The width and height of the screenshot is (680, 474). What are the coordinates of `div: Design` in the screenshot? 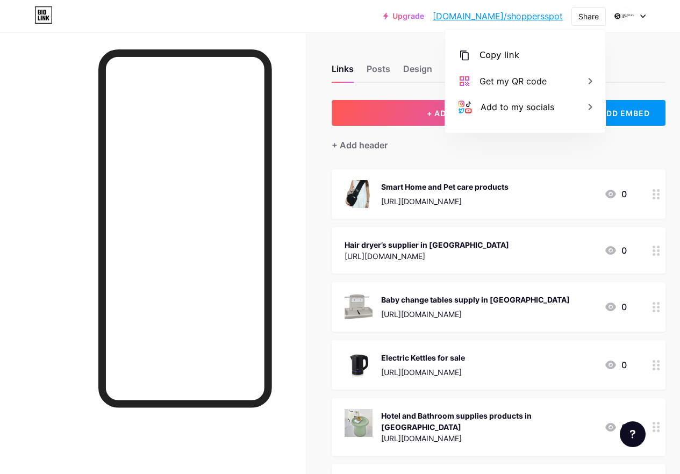 It's located at (417, 72).